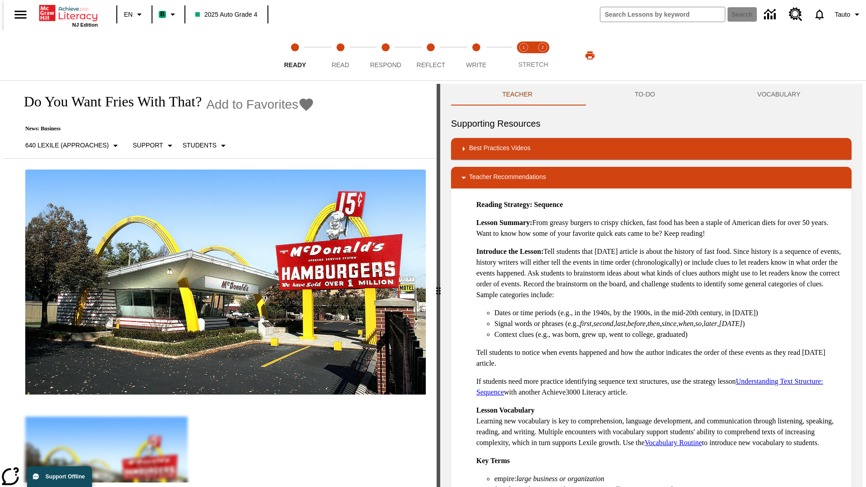 This screenshot has width=866, height=487. Describe the element at coordinates (669, 335) in the screenshot. I see `li: Context clues (e.g., was born, grew up, went to college, graduated)` at that location.